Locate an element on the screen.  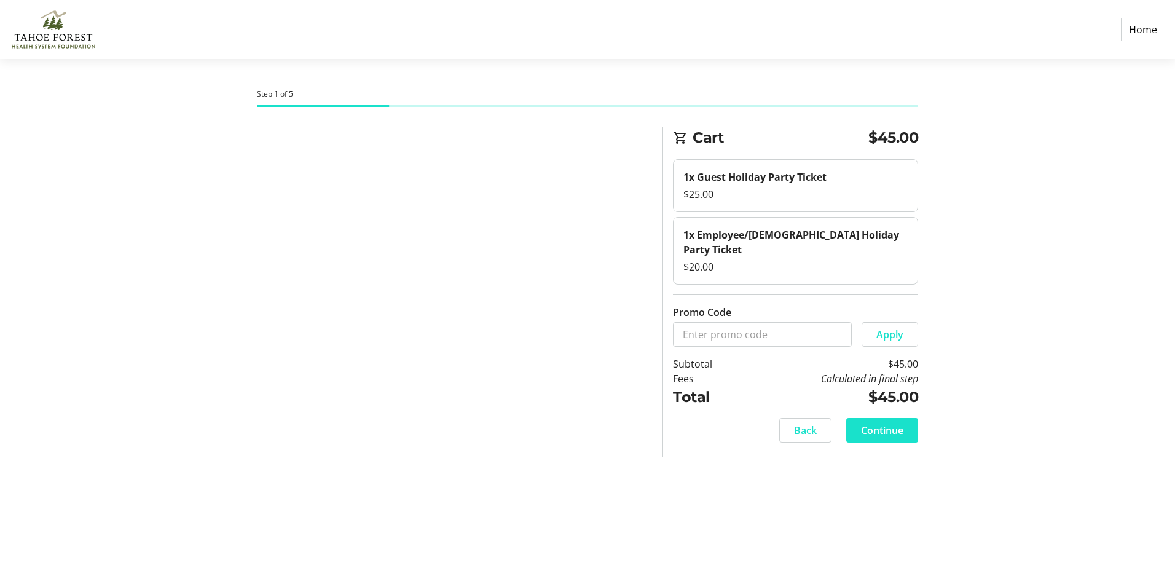
td: Subtotal is located at coordinates (708, 364).